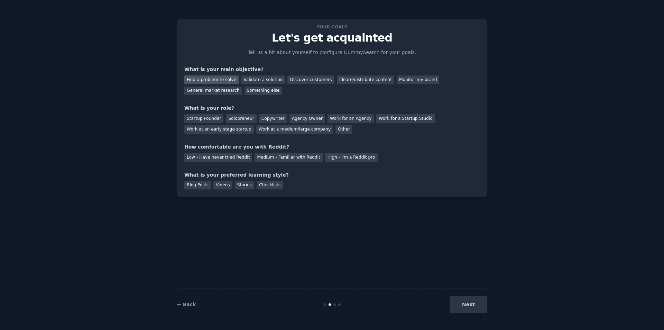 Image resolution: width=664 pixels, height=330 pixels. I want to click on div: Something else, so click(263, 91).